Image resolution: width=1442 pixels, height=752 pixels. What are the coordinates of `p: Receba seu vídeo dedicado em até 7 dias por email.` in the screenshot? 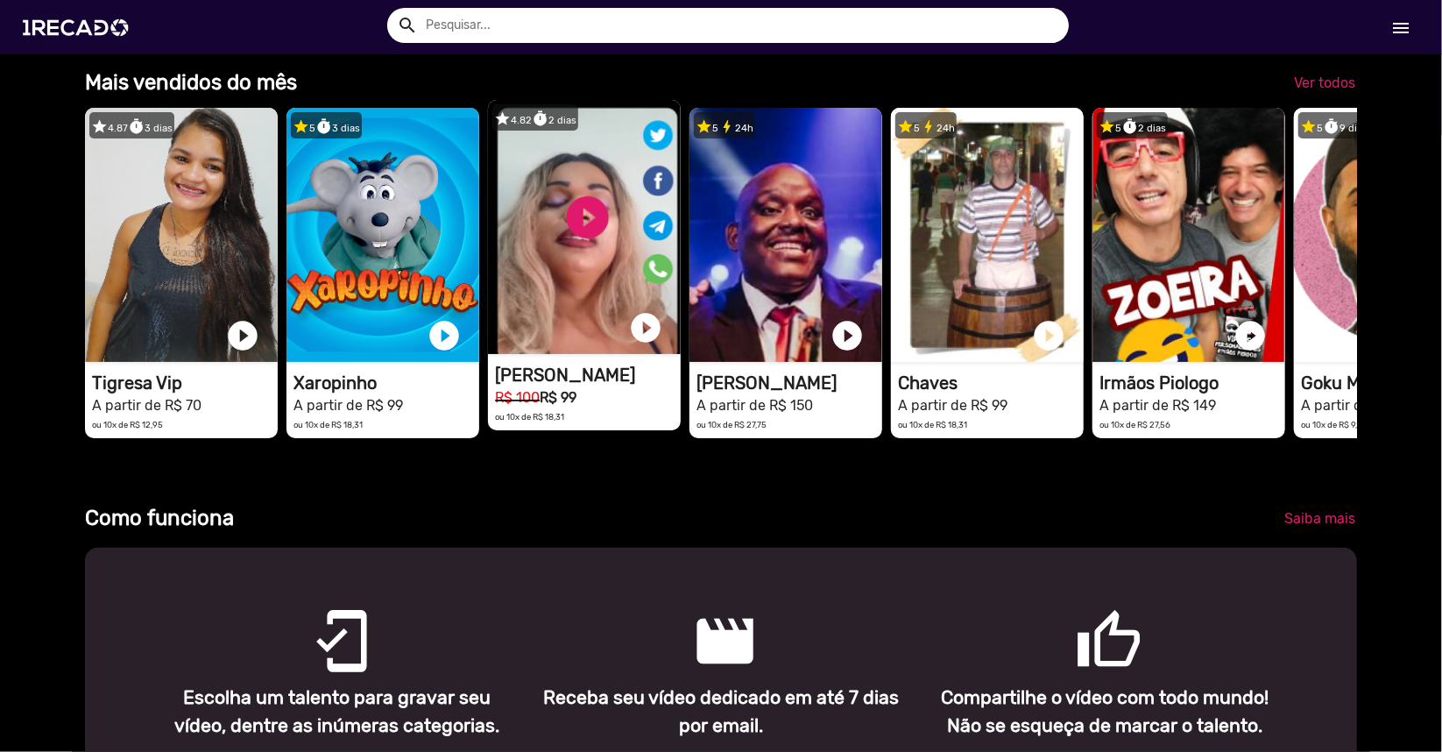 It's located at (721, 711).